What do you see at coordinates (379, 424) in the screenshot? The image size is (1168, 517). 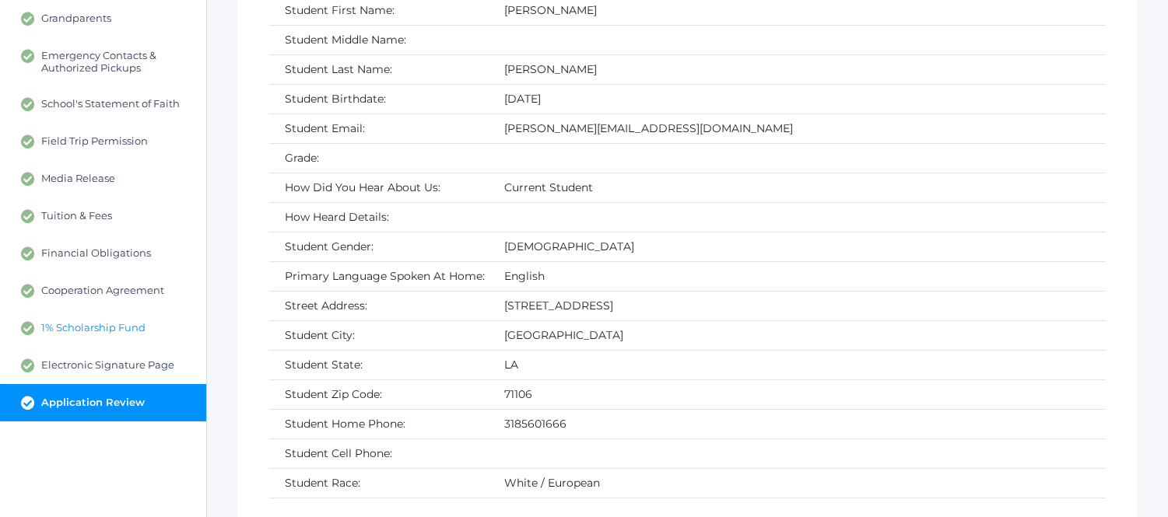 I see `td: Student Home Phone:` at bounding box center [379, 424].